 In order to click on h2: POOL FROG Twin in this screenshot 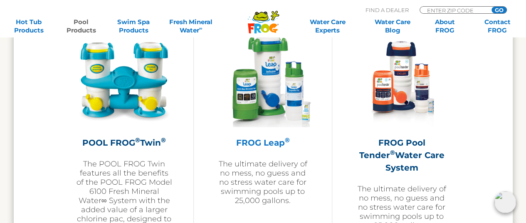, I will do `click(124, 143)`.